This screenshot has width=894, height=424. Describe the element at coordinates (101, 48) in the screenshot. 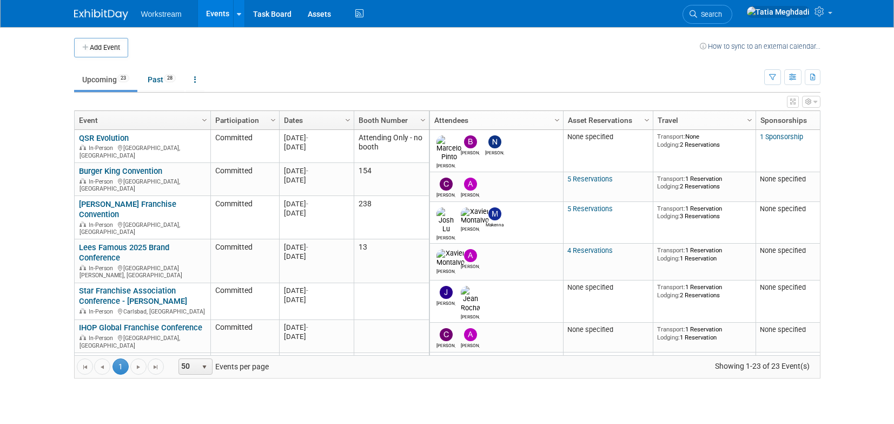

I see `button: Add Event` at that location.